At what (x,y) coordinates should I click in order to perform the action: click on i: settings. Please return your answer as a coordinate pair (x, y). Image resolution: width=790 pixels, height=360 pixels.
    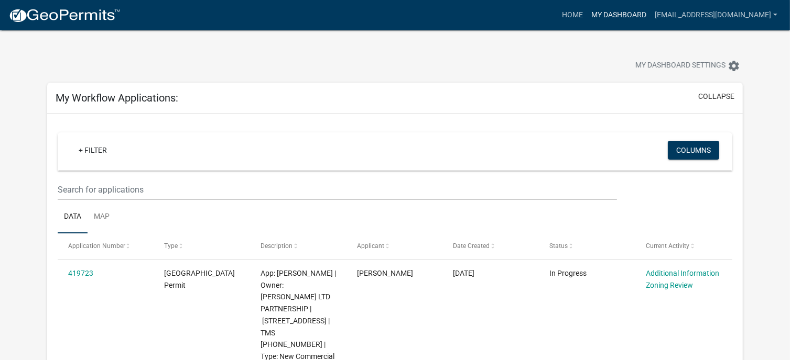
    Looking at the image, I should click on (733, 66).